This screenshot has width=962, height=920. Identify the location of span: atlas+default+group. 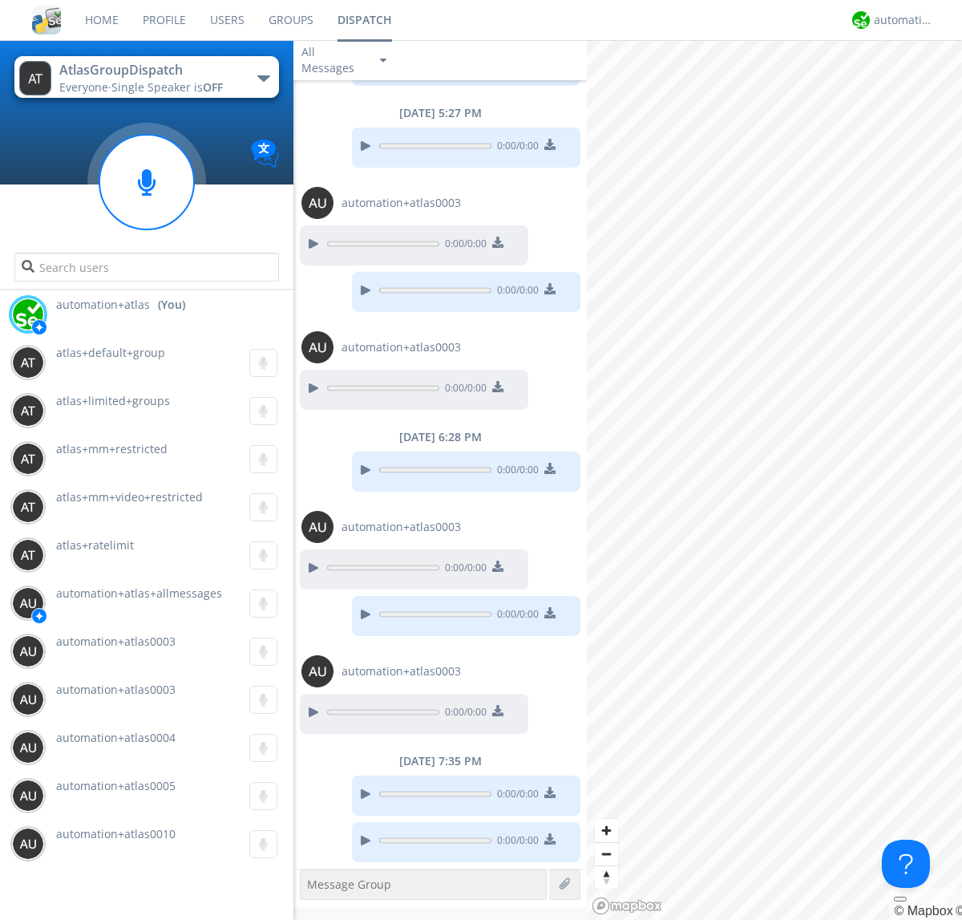
(111, 352).